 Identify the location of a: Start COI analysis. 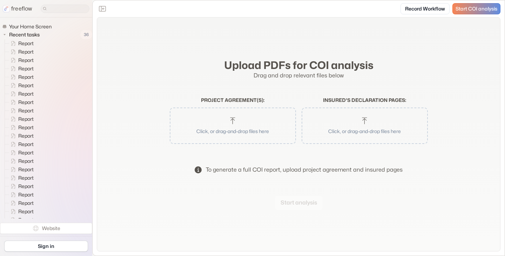
(476, 9).